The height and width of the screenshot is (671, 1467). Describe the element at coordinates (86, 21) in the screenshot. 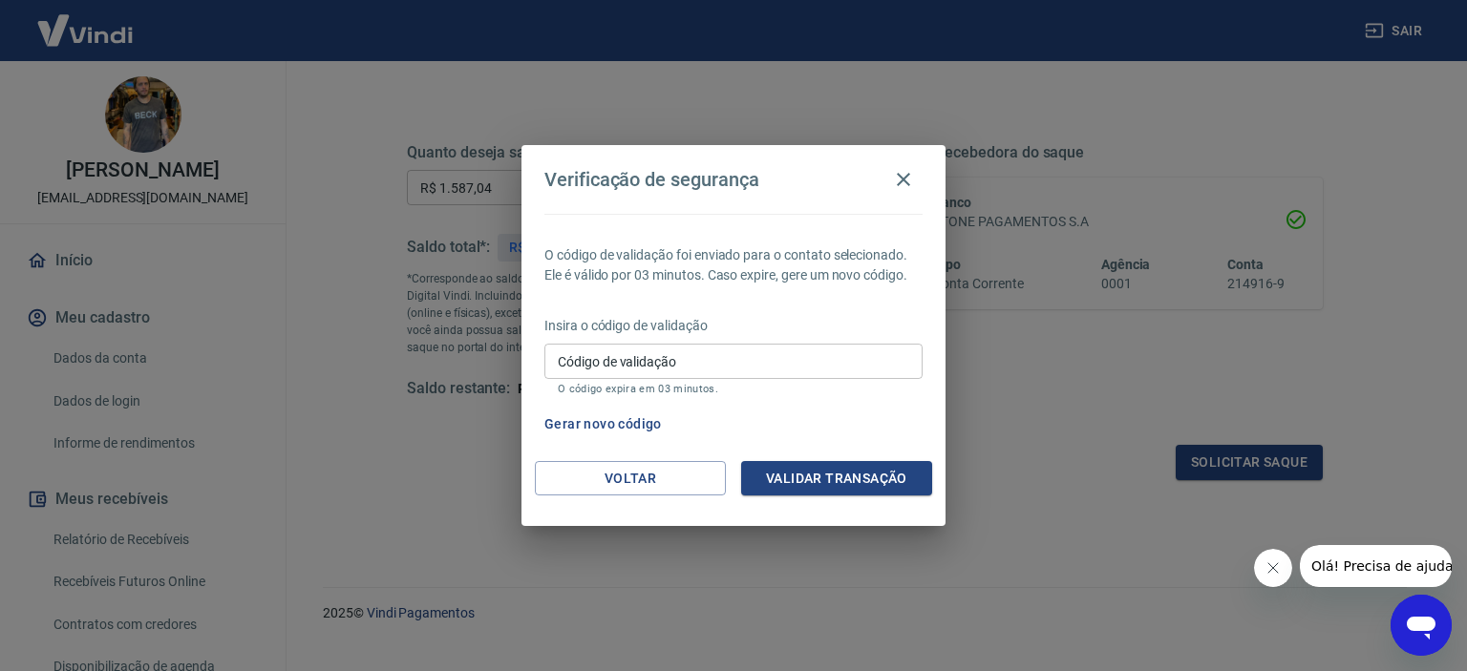

I see `span: Olá! Precisa de ajuda?` at that location.